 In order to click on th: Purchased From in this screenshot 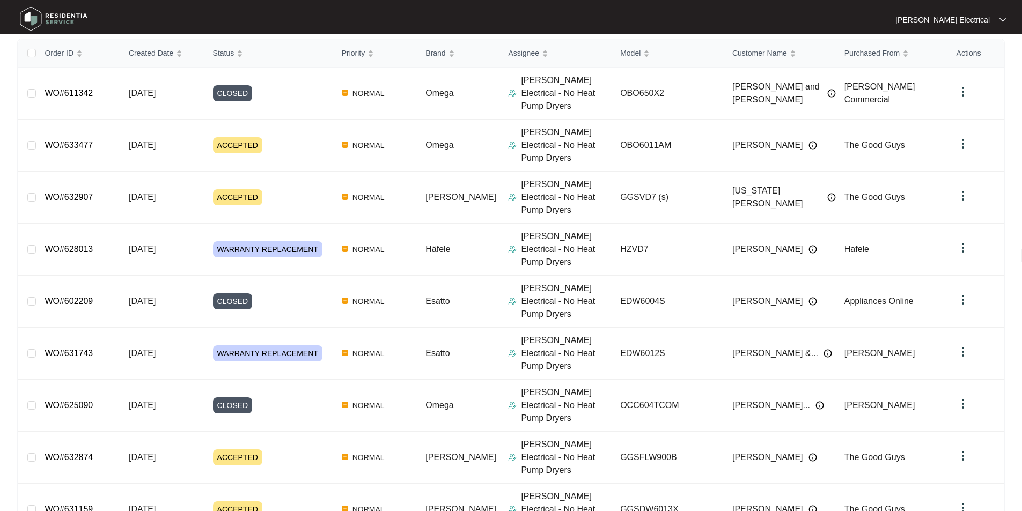, I will do `click(892, 53)`.